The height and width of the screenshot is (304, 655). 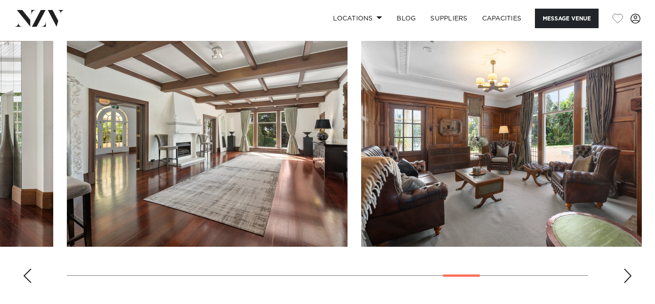 I want to click on a: Locations, so click(x=357, y=18).